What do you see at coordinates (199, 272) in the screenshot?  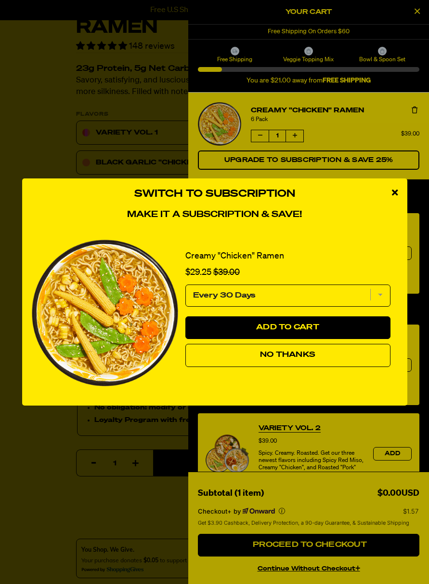 I see `span: $29.25` at bounding box center [199, 272].